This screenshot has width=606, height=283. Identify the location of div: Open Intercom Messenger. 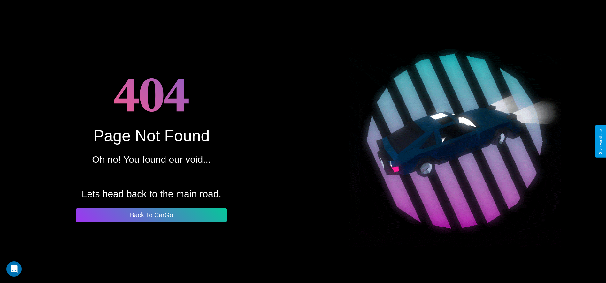
(14, 269).